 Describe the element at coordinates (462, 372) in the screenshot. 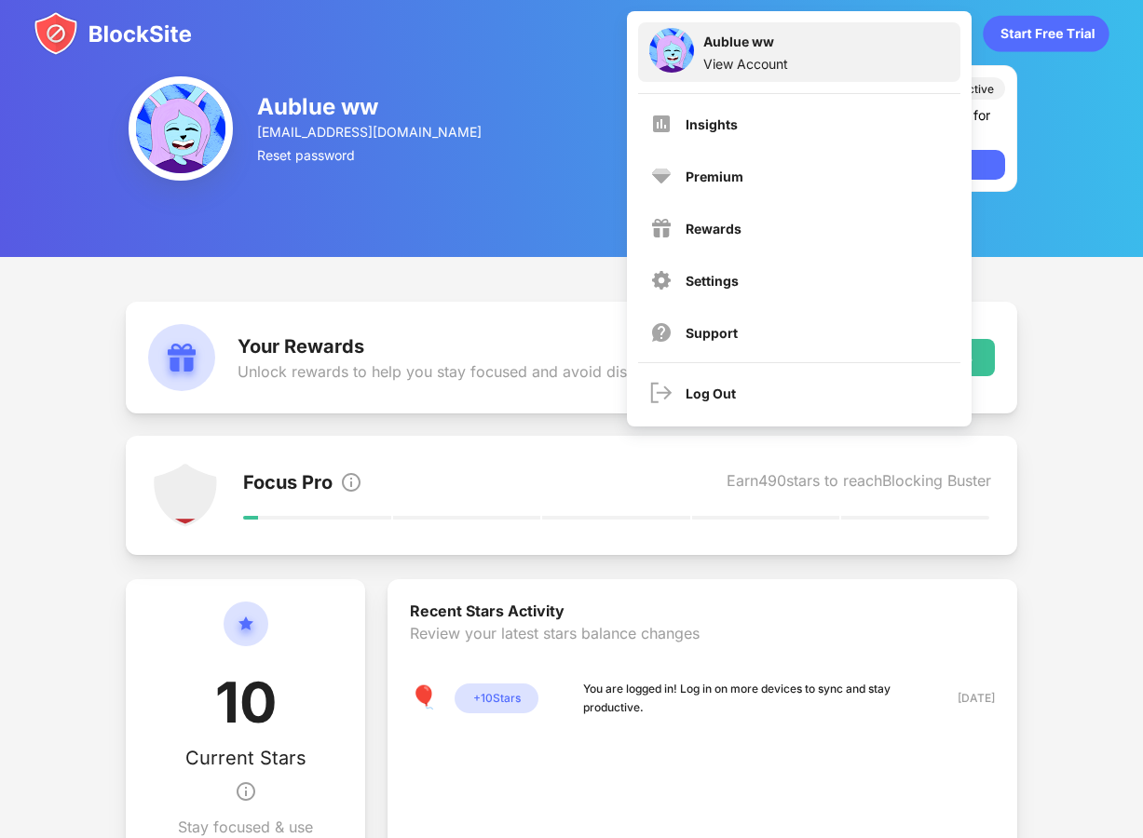

I see `div: Unlock rewards to help you stay focused and avoid distractions` at that location.